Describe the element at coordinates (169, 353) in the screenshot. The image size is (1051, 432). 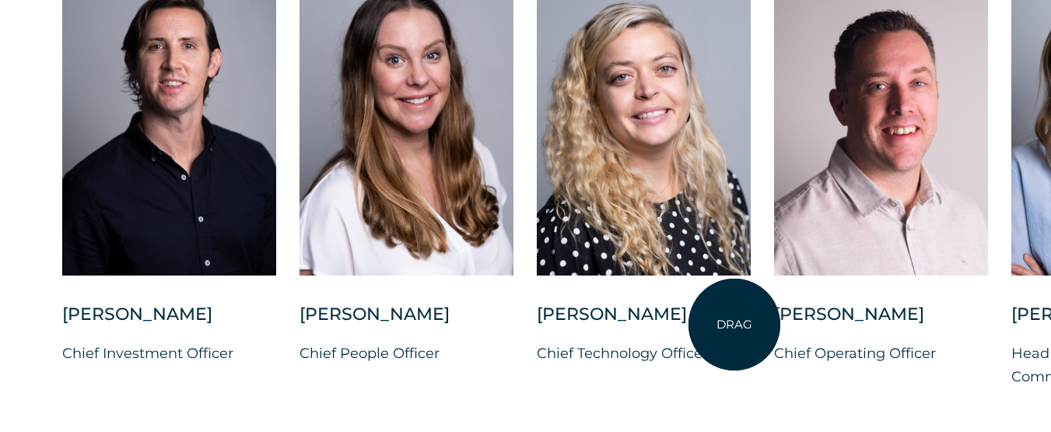
I see `p: Chief Investment Officer` at that location.